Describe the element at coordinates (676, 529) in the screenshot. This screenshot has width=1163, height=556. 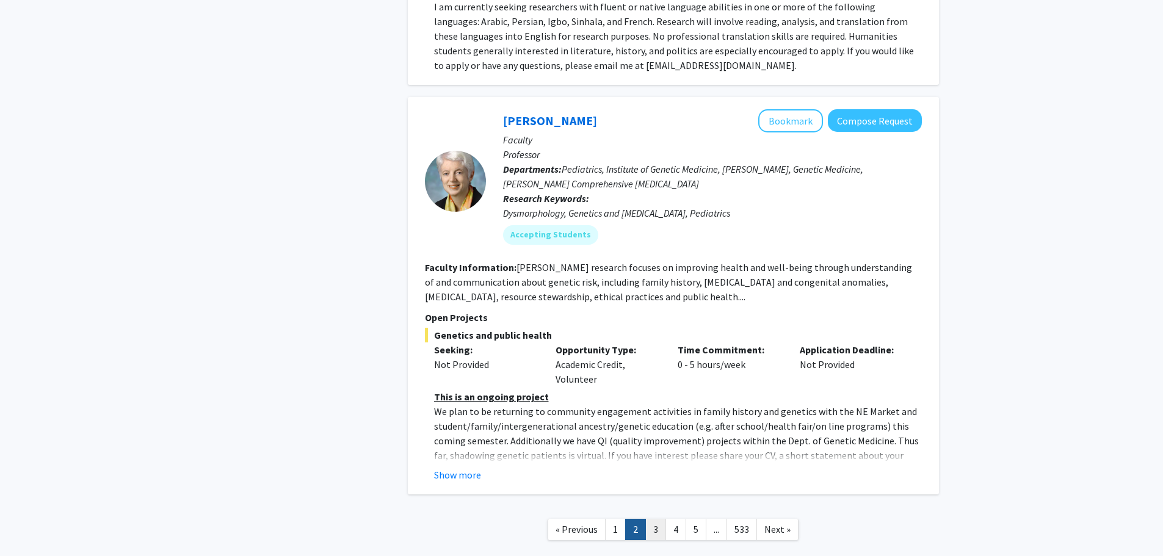
I see `a: 4` at that location.